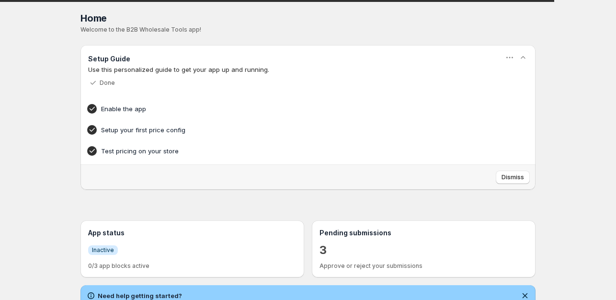  What do you see at coordinates (512, 177) in the screenshot?
I see `button: Dismiss` at bounding box center [512, 177].